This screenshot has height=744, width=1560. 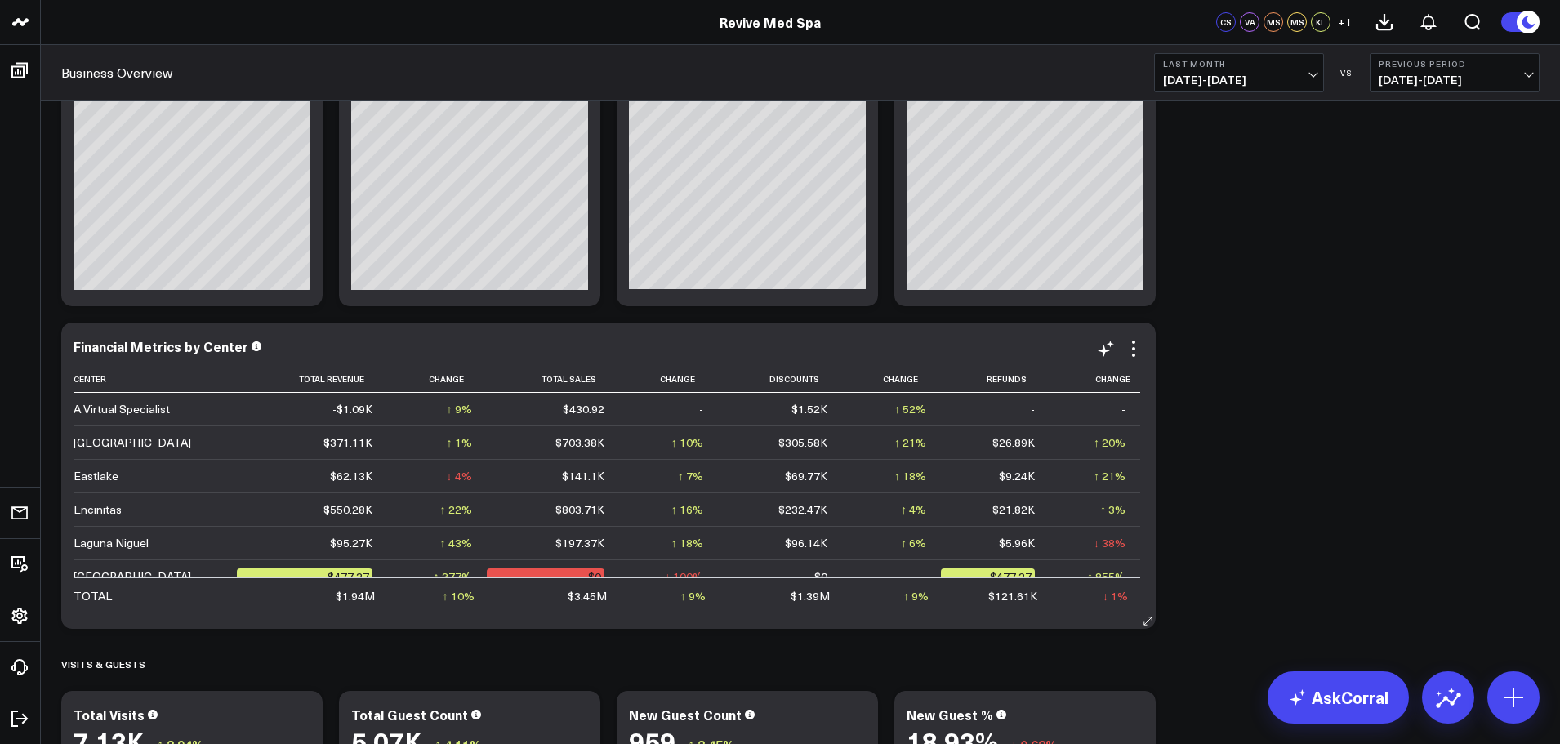 I want to click on div: ↑ 6%, so click(x=913, y=543).